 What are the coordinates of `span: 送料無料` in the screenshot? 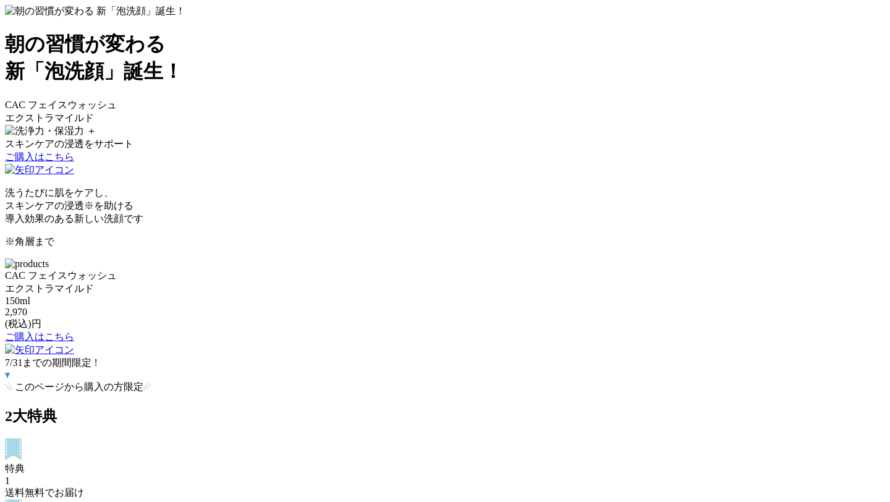 It's located at (25, 492).